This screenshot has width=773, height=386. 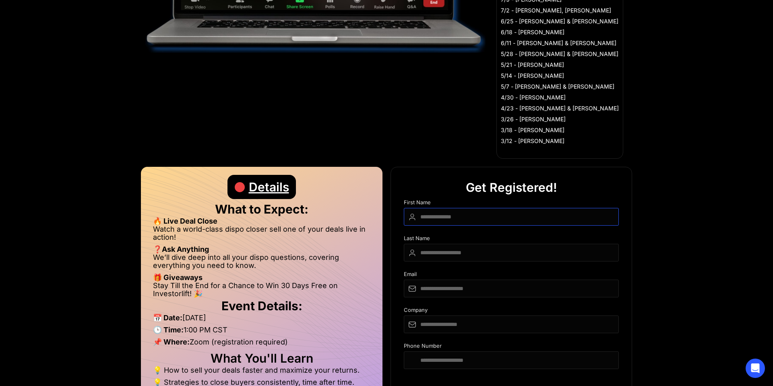 What do you see at coordinates (168, 329) in the screenshot?
I see `strong: 🕒 Time:` at bounding box center [168, 329].